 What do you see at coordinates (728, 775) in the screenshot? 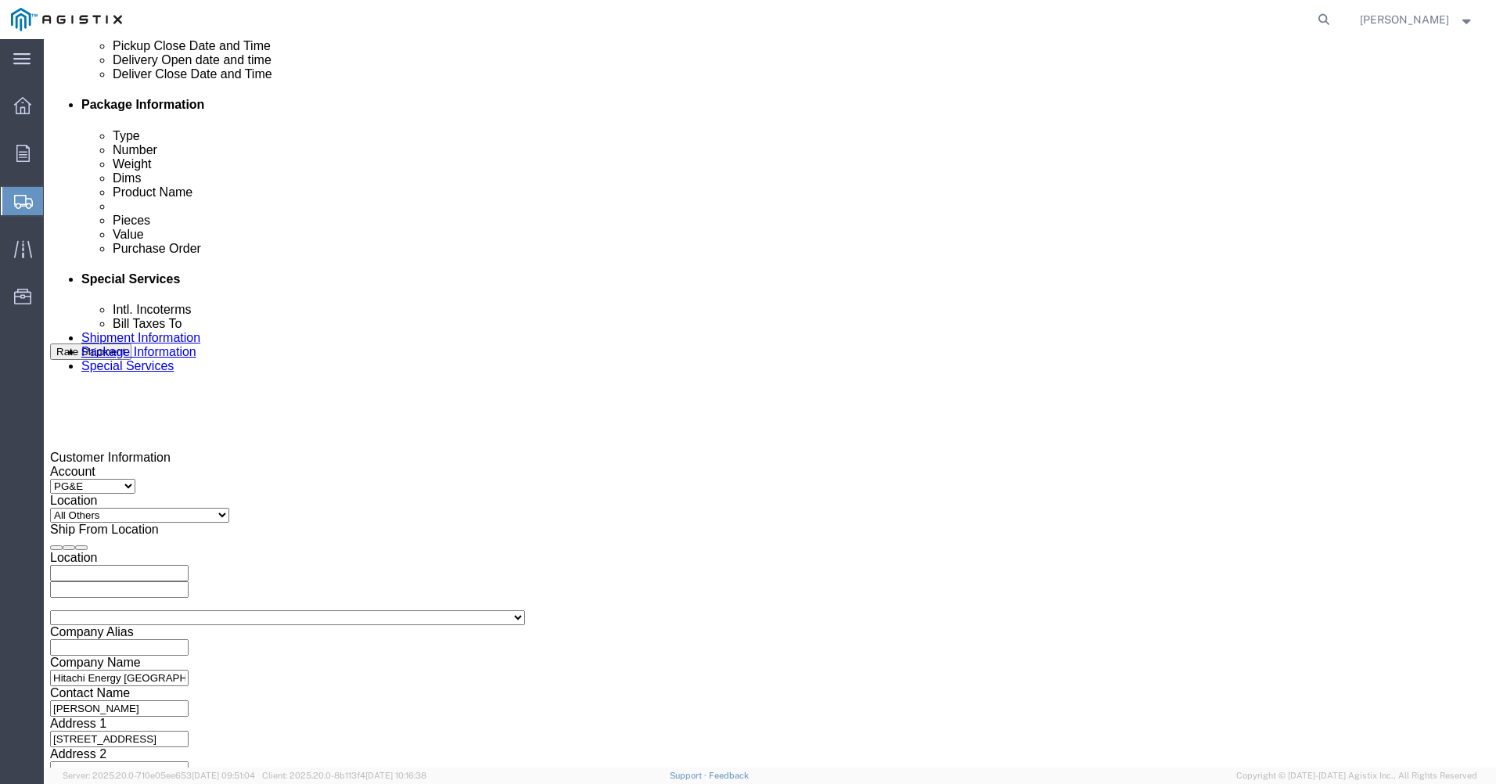
I see `a: Feedback` at bounding box center [728, 775].